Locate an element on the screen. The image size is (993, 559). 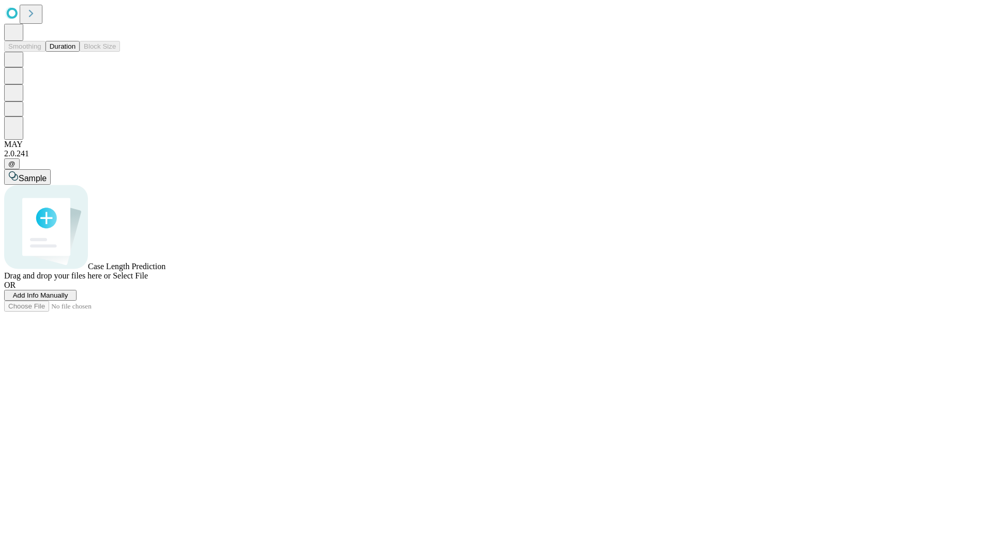
button: Duration is located at coordinates (63, 46).